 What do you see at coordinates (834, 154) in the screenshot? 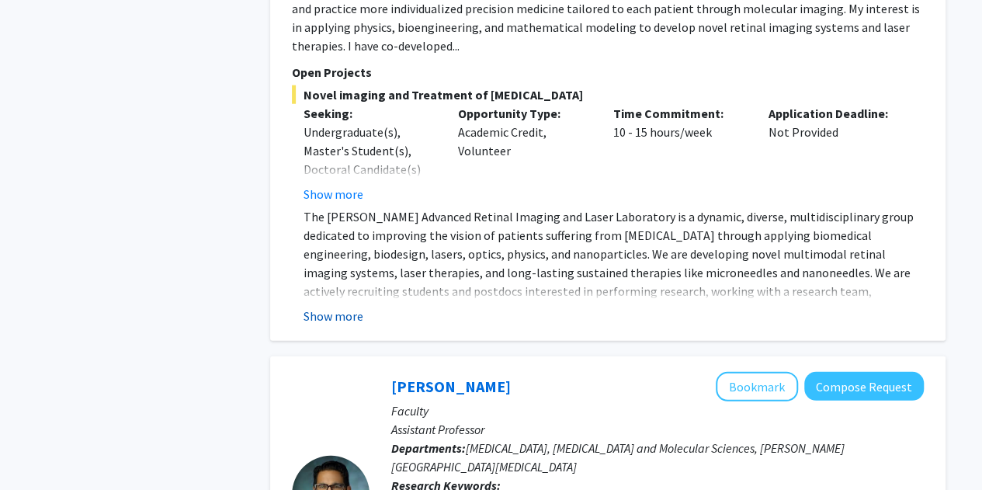
I see `div: Not Provided` at bounding box center [834, 154].